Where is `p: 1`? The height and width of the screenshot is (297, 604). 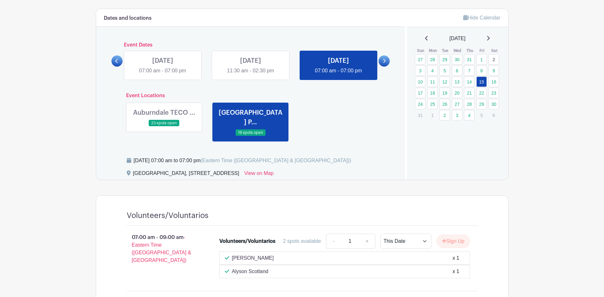 p: 1 is located at coordinates (433, 115).